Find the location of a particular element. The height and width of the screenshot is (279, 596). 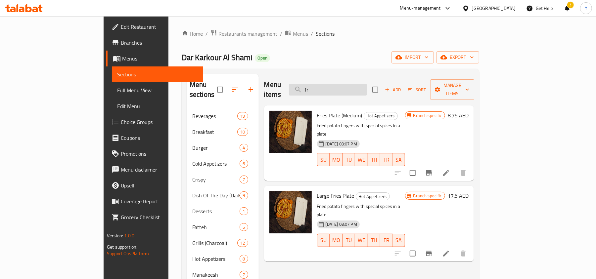

span: Coupons is located at coordinates (159, 138).